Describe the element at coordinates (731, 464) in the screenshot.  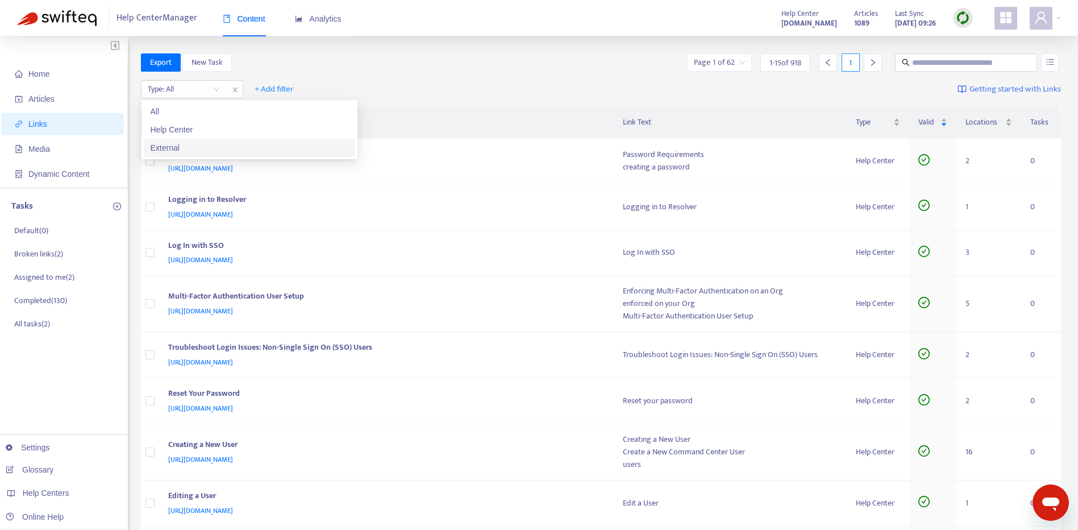
I see `div: users` at that location.